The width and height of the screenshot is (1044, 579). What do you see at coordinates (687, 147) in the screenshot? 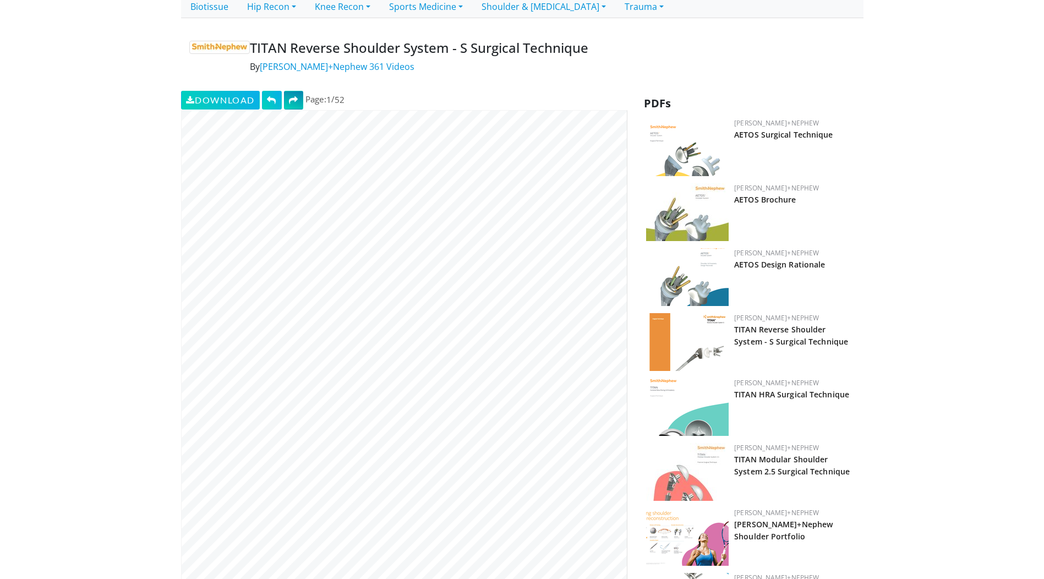
I see `img: 15f07cb0-c057-4fb4-a6ad-fead5f3926d8.png.150x105_q85_crop-smart_upscale.png` at bounding box center [687, 147].